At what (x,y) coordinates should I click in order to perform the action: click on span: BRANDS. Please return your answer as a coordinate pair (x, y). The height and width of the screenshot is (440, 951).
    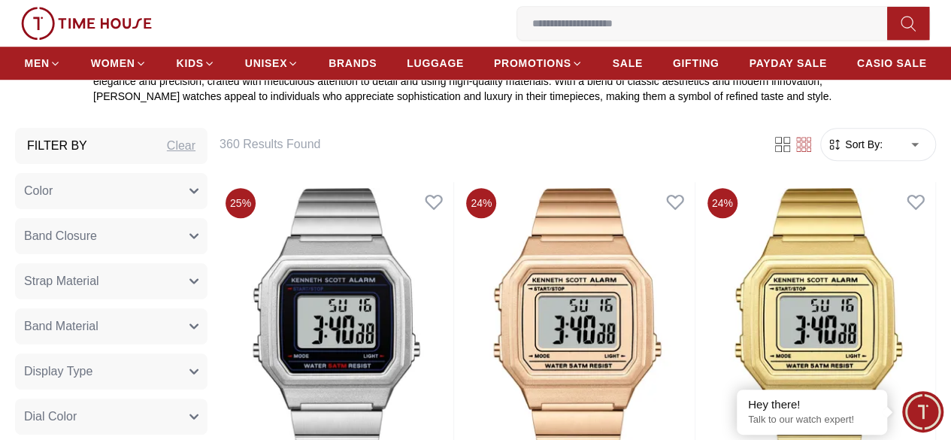
    Looking at the image, I should click on (353, 63).